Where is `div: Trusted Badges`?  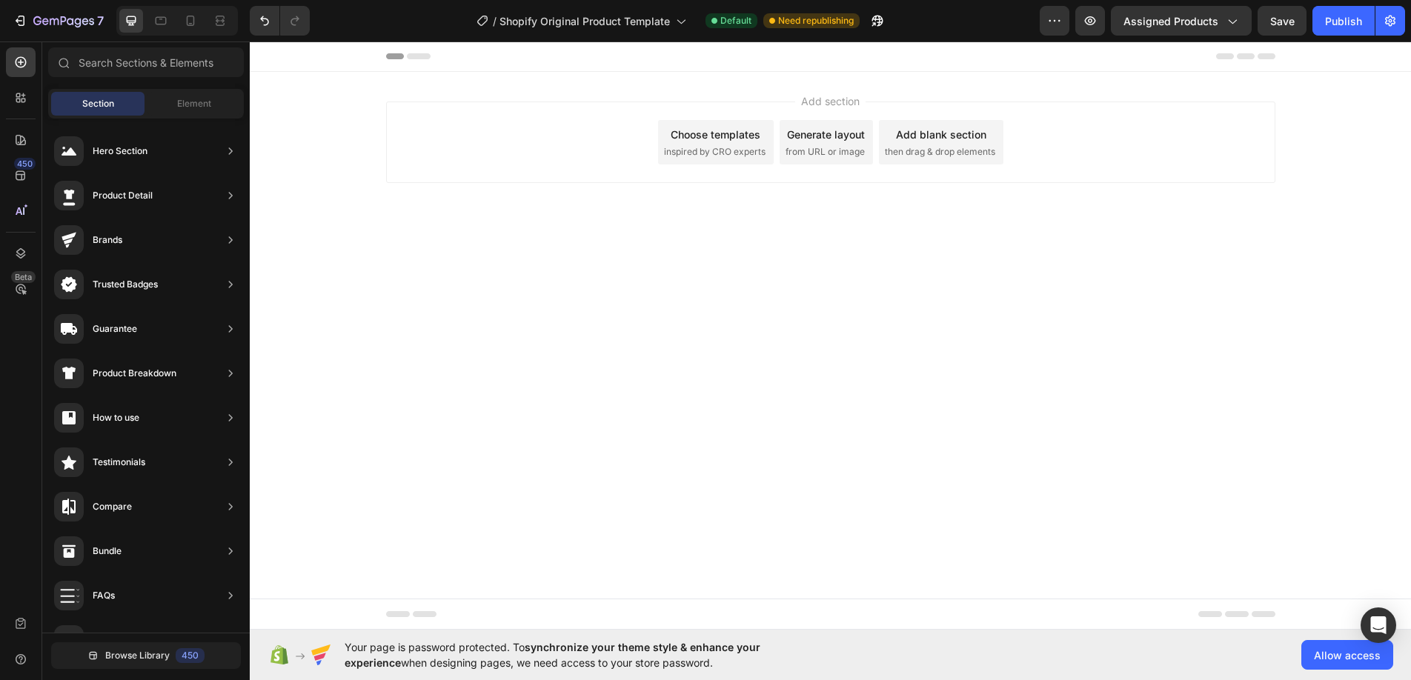 div: Trusted Badges is located at coordinates (125, 285).